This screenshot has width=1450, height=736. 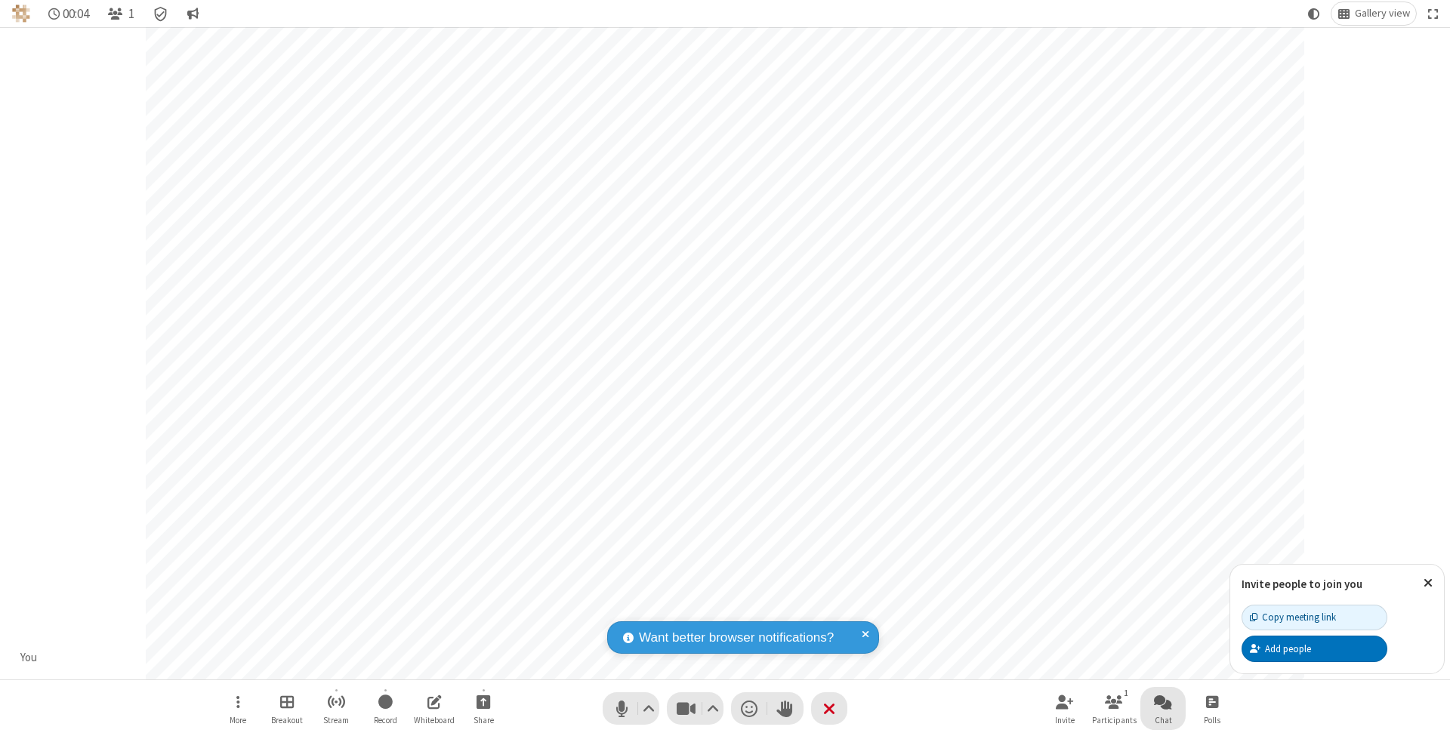 What do you see at coordinates (1114, 721) in the screenshot?
I see `span: Participants` at bounding box center [1114, 721].